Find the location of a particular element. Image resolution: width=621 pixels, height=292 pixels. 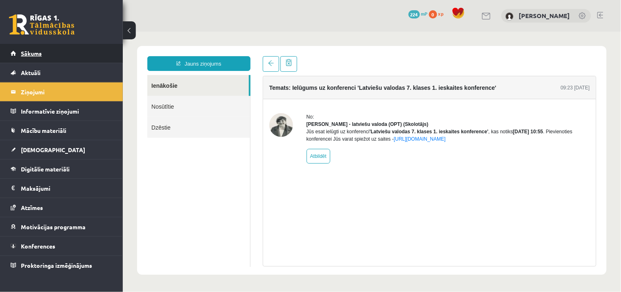

img: Lote Masjule is located at coordinates (510, 16).